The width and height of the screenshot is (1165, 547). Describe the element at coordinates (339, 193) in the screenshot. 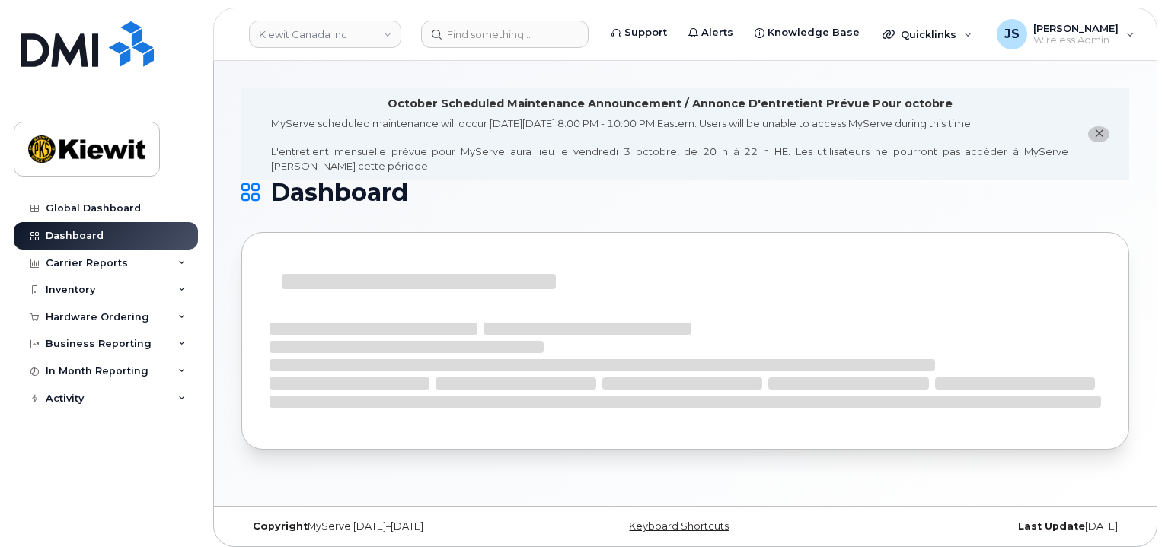

I see `span: Dashboard` at that location.